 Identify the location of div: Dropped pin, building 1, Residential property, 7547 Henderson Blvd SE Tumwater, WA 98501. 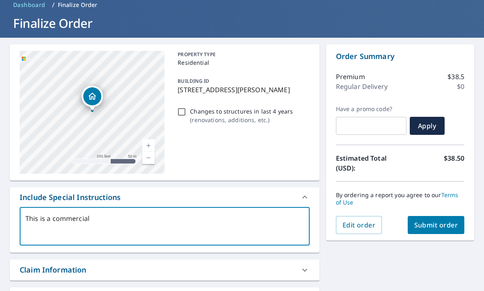
(92, 99).